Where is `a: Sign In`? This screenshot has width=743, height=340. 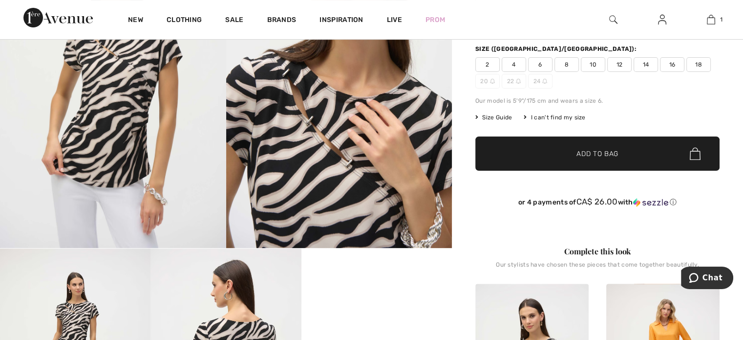
a: Sign In is located at coordinates (662, 20).